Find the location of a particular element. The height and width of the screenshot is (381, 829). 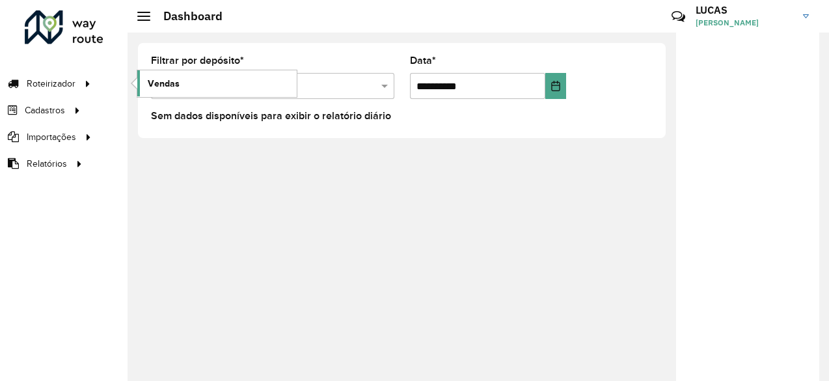

label: Sem dados disponíveis para exibir o relatório diário is located at coordinates (271, 116).